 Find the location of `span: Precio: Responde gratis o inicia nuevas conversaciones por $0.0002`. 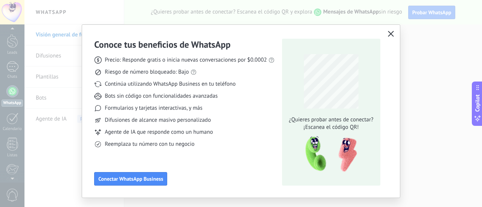

span: Precio: Responde gratis o inicia nuevas conversaciones por $0.0002 is located at coordinates (186, 60).